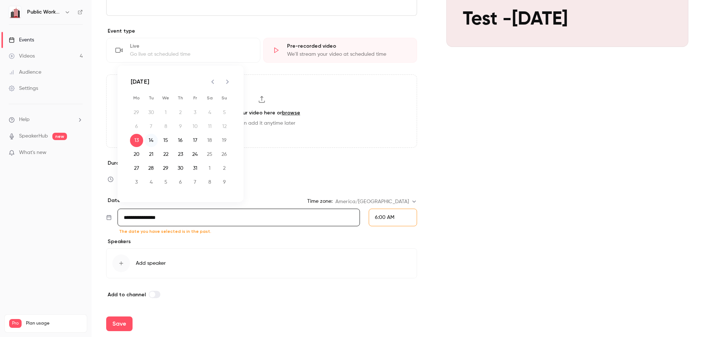  I want to click on button: 24, so click(195, 154).